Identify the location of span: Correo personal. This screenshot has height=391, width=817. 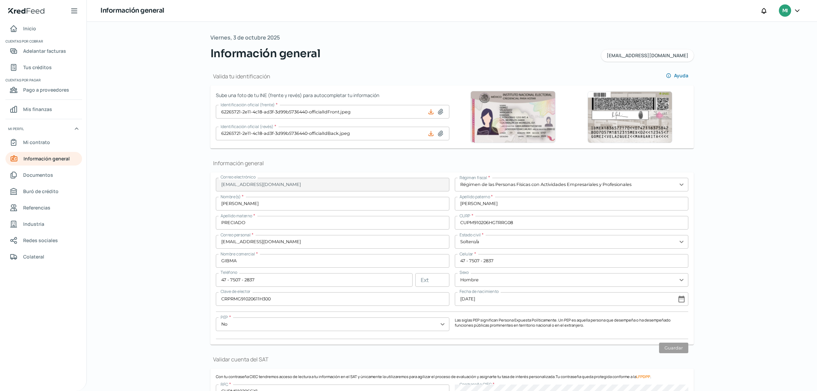
(236, 235).